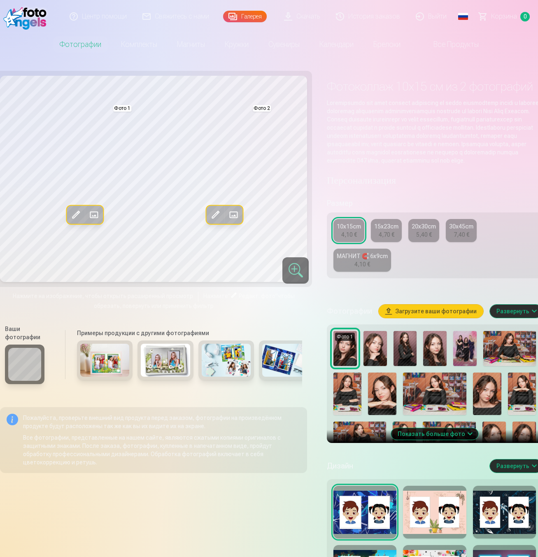  I want to click on a: Сувениры, so click(284, 44).